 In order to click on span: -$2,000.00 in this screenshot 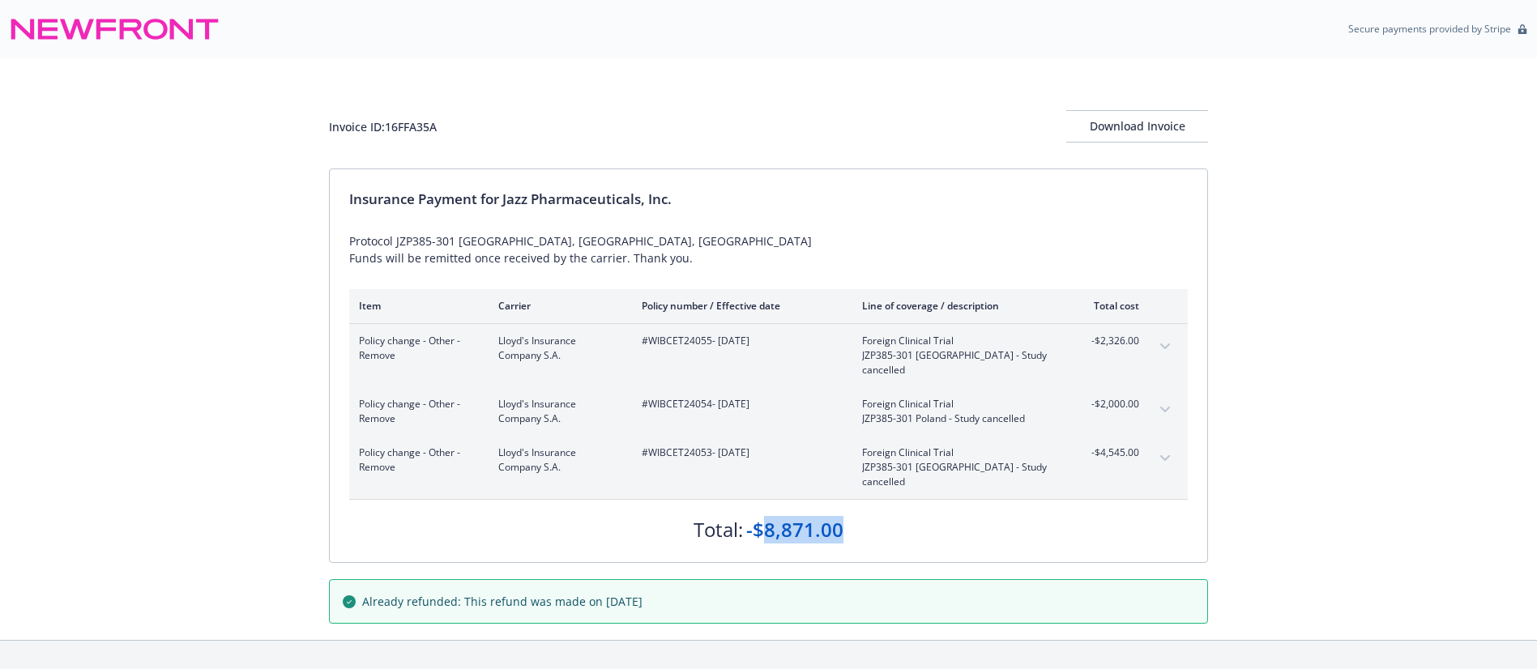, I will do `click(1109, 404)`.